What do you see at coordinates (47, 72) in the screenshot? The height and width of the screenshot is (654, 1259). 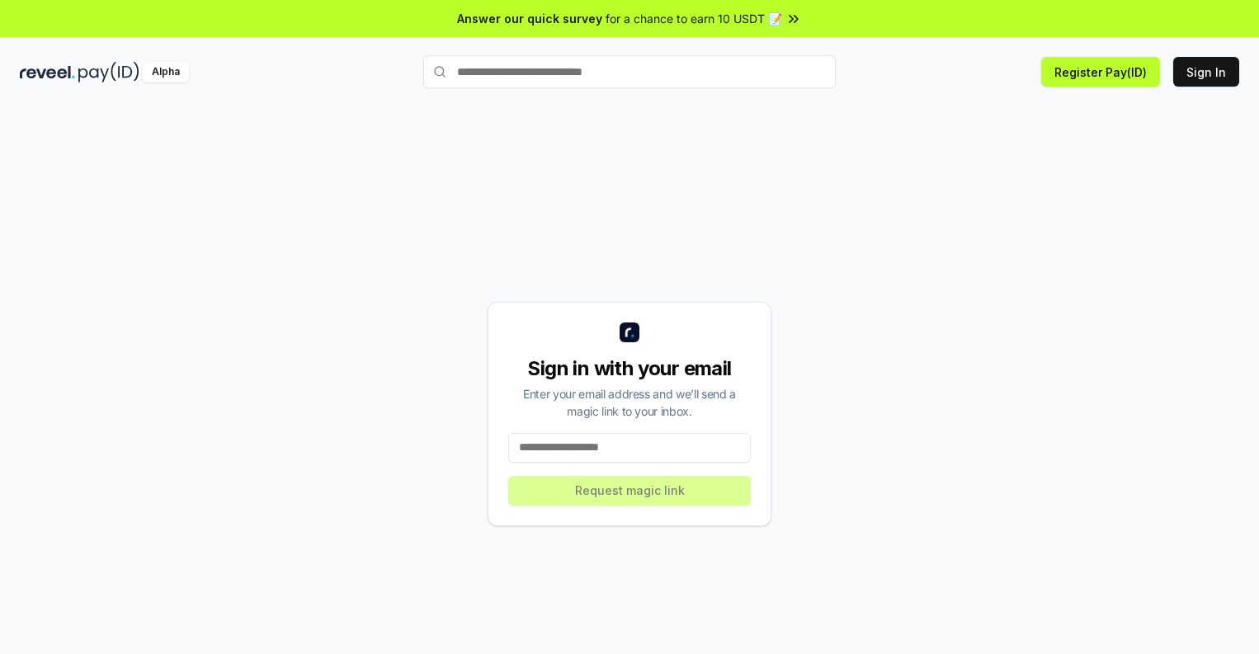 I see `img: reveel_dark` at bounding box center [47, 72].